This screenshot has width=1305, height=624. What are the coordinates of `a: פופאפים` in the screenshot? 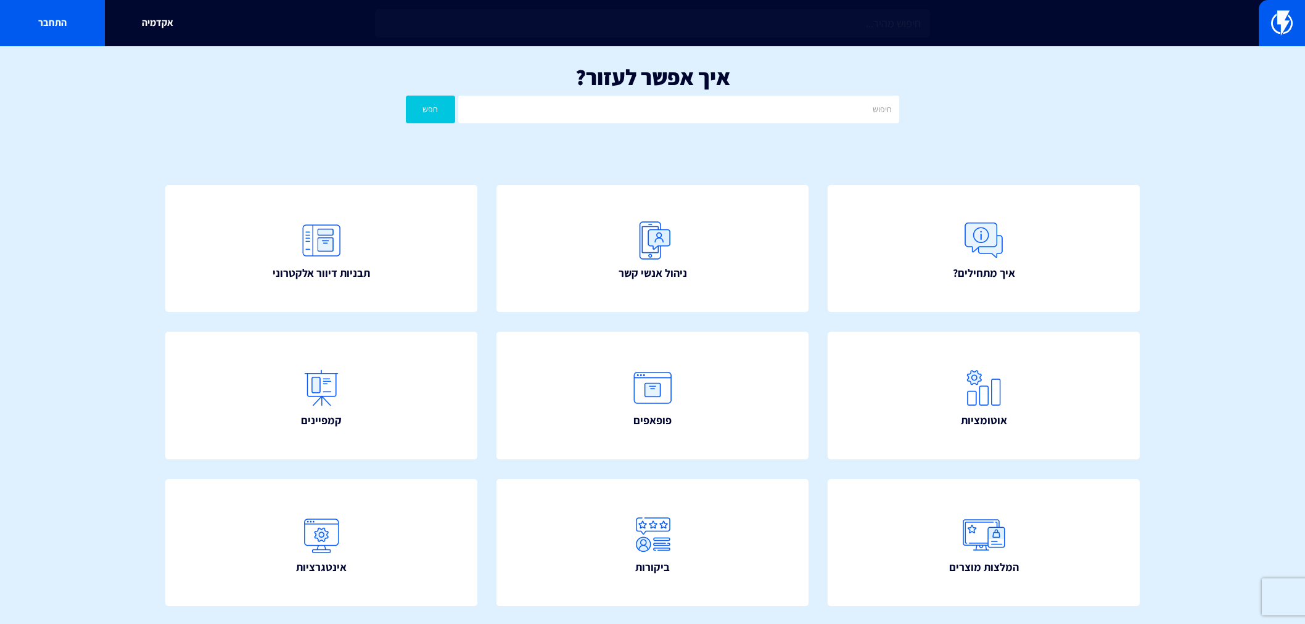 It's located at (653, 395).